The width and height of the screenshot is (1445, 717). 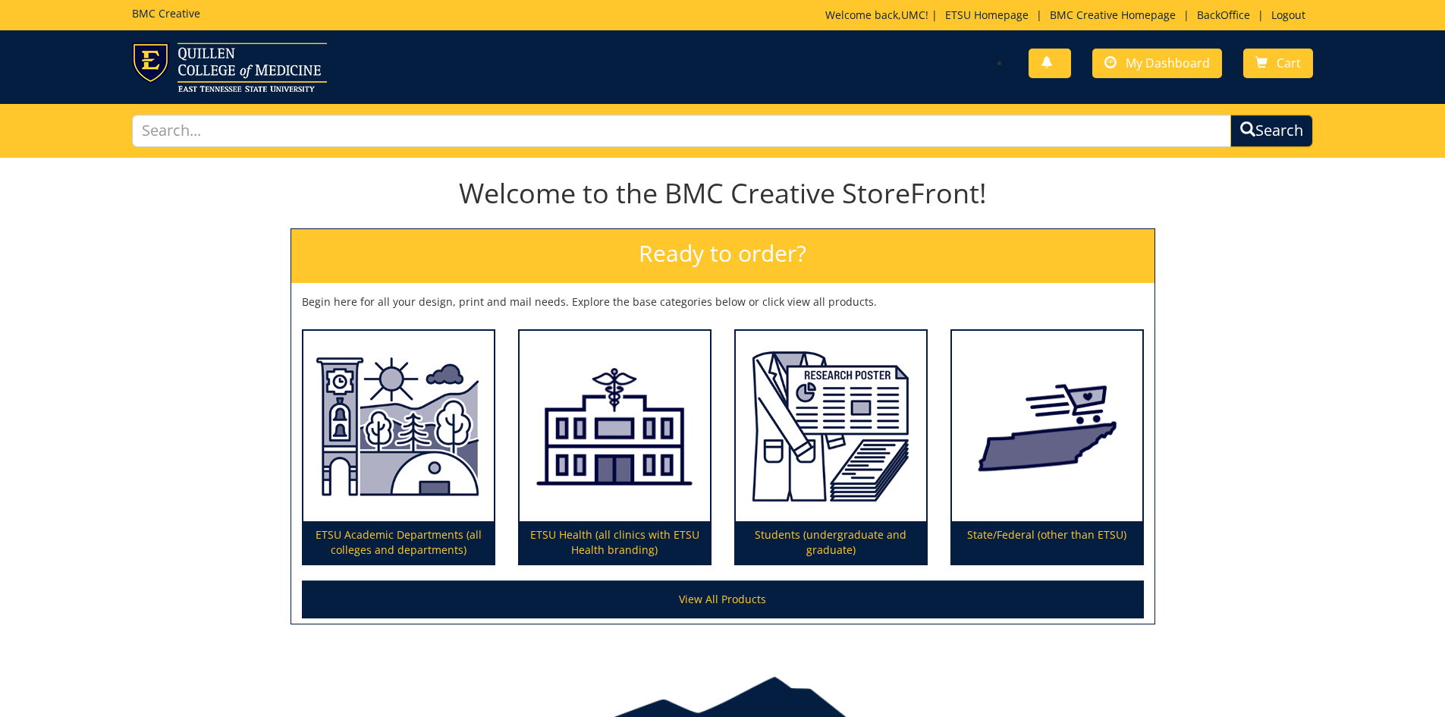 What do you see at coordinates (1271, 130) in the screenshot?
I see `button: Search` at bounding box center [1271, 130].